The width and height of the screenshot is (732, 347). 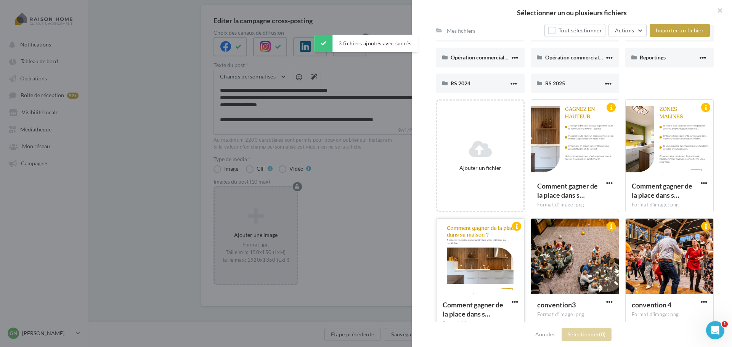 I want to click on button: Sélectionner(0), so click(x=586, y=335).